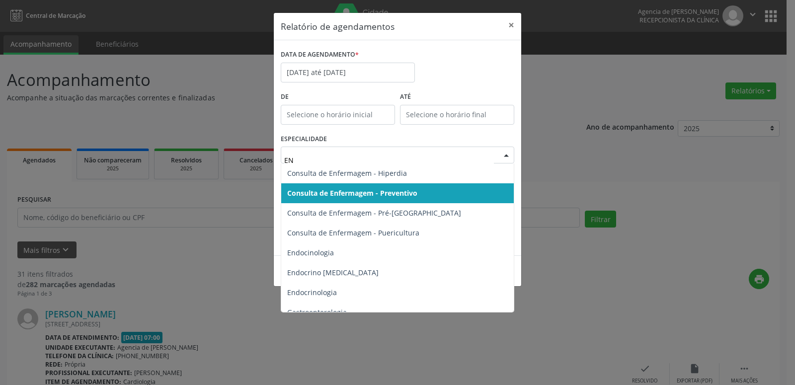 The height and width of the screenshot is (385, 795). Describe the element at coordinates (337, 26) in the screenshot. I see `h5: Relatório de agendamentos` at that location.